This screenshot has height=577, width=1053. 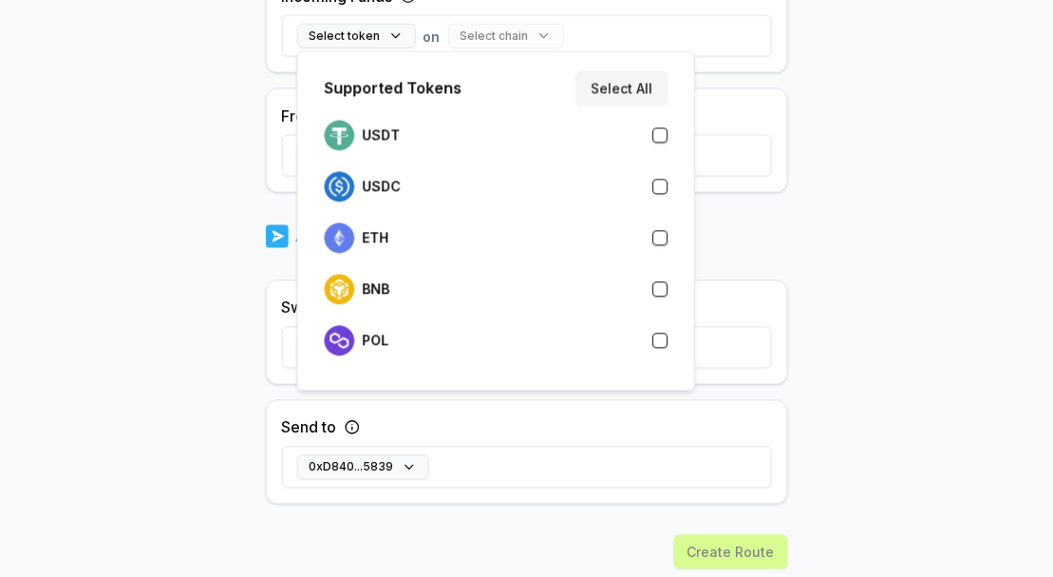 I want to click on p: USDC, so click(x=382, y=186).